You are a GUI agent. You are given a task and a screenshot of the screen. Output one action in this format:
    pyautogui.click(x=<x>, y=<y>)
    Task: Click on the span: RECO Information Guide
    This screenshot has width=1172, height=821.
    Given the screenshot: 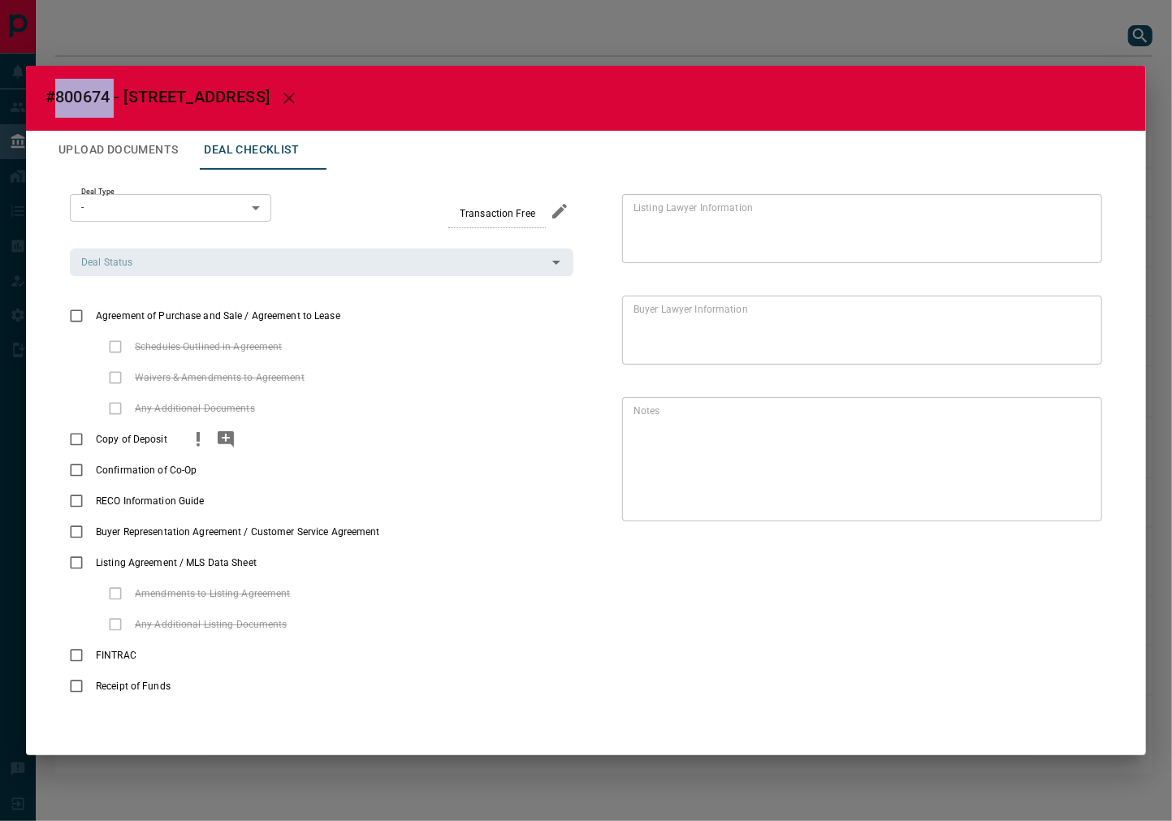 What is the action you would take?
    pyautogui.click(x=149, y=501)
    